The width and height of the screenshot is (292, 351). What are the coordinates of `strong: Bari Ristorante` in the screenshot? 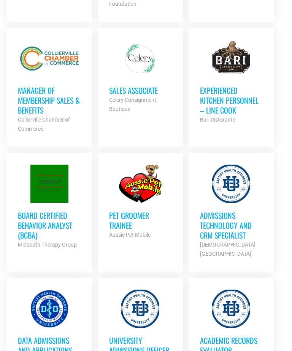 It's located at (218, 120).